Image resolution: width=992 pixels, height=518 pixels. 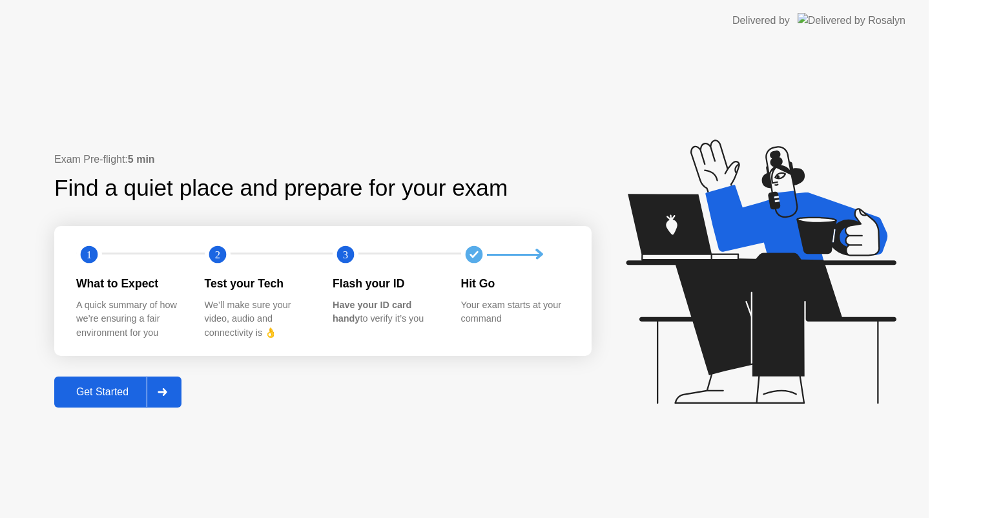 I want to click on div: to verify it’s you, so click(x=386, y=312).